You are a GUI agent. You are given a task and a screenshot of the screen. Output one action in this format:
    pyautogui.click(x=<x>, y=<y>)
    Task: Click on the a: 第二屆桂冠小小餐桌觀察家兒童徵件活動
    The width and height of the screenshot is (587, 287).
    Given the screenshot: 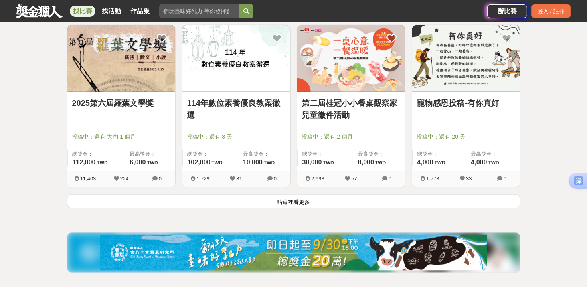 What is the action you would take?
    pyautogui.click(x=351, y=109)
    